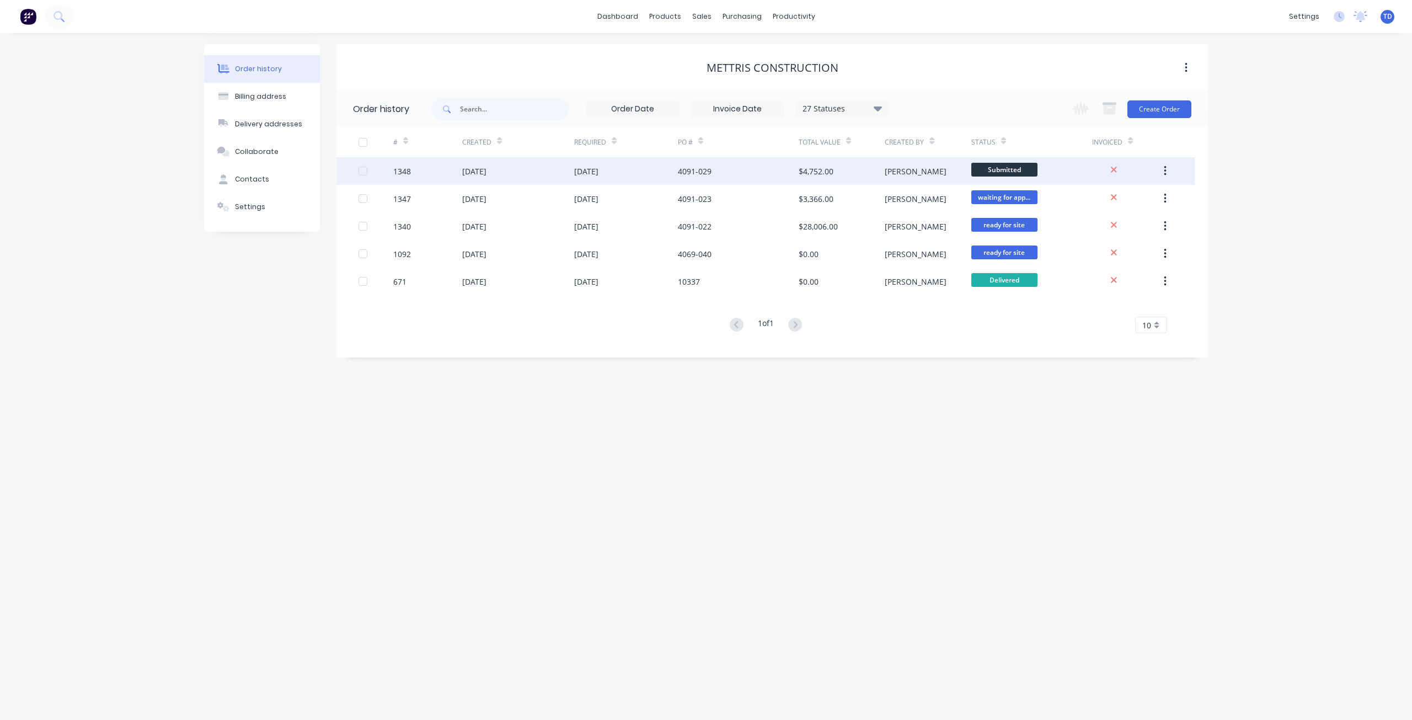 The height and width of the screenshot is (720, 1412). Describe the element at coordinates (402, 171) in the screenshot. I see `div: 1348` at that location.